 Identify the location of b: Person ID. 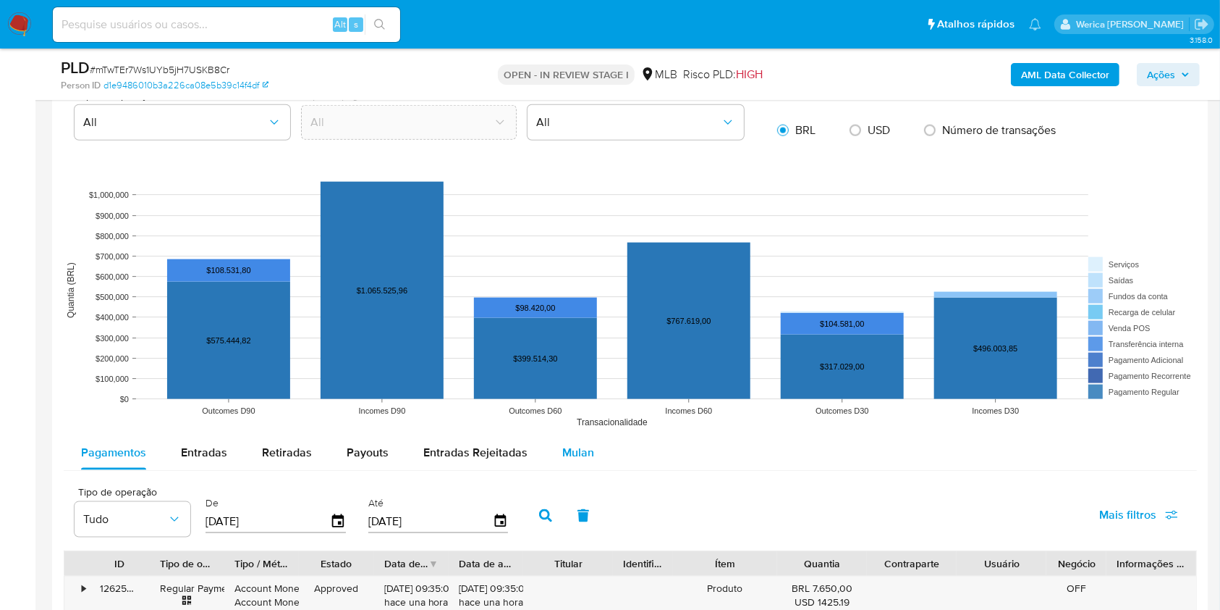
(80, 85).